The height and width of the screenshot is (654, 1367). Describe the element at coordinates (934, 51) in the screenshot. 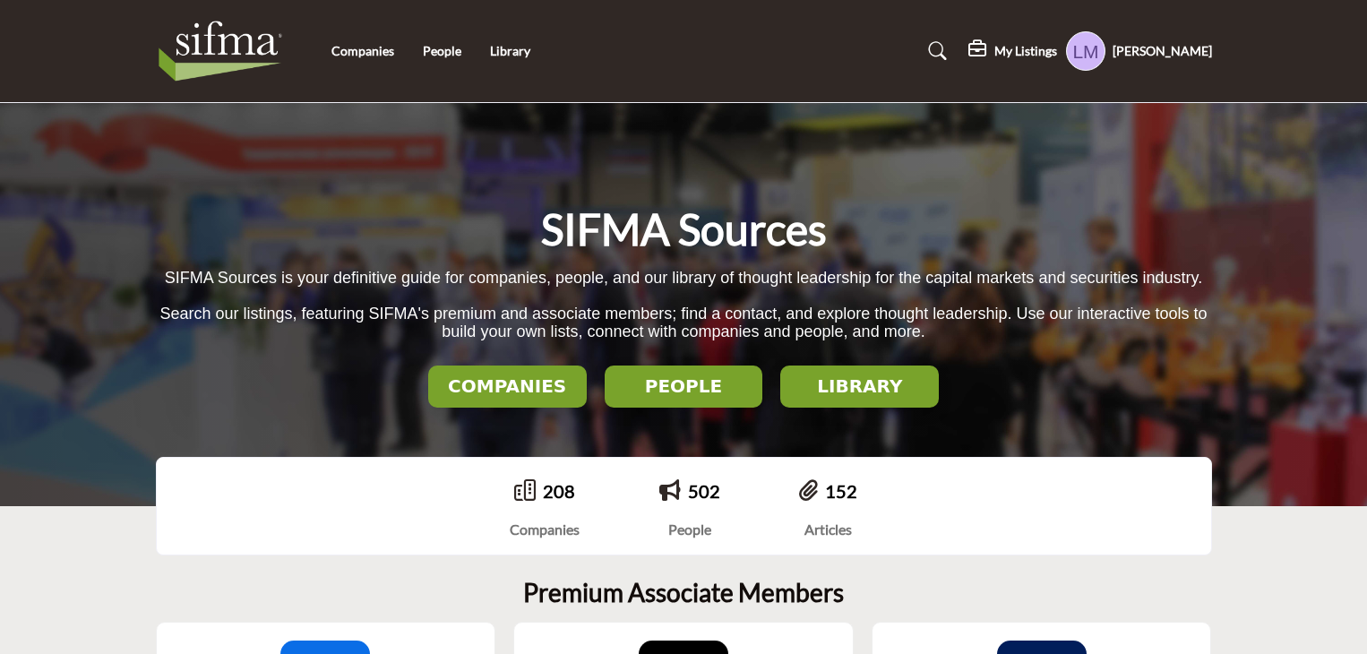

I see `a: Search` at that location.